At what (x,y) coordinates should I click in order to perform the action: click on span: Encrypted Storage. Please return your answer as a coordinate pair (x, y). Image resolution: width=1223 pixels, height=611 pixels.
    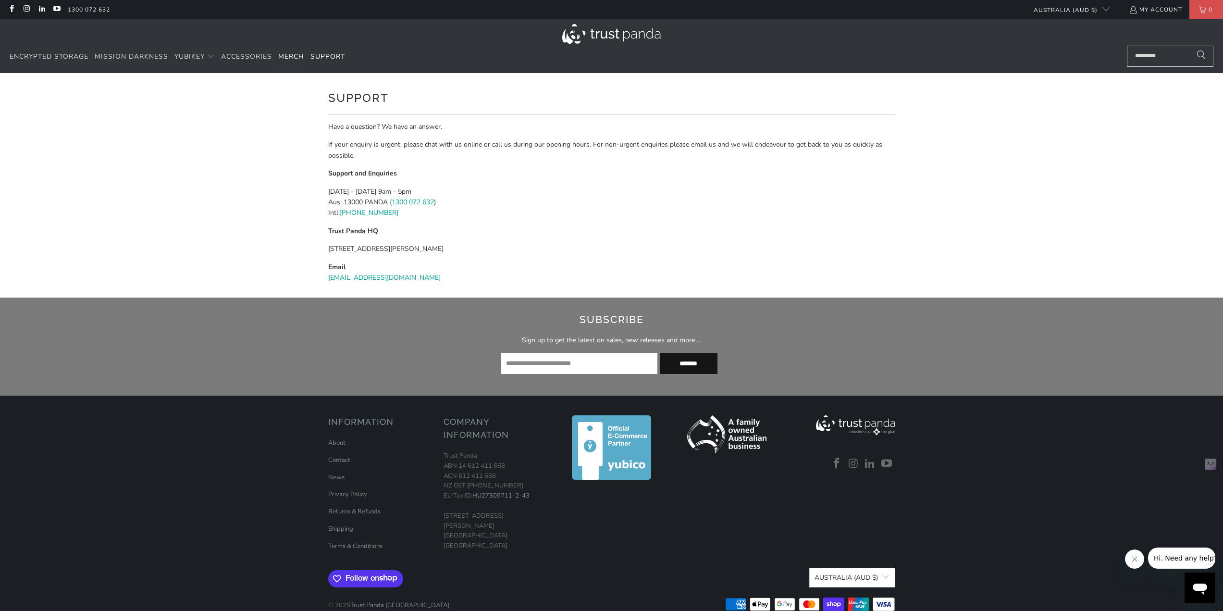
    Looking at the image, I should click on (49, 56).